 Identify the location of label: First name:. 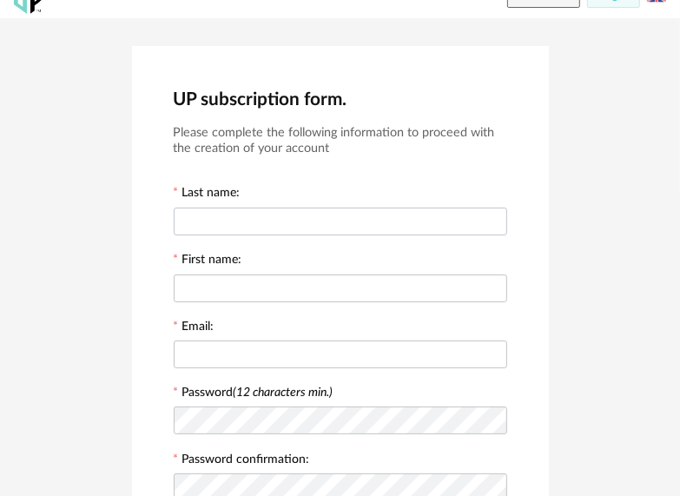
(208, 262).